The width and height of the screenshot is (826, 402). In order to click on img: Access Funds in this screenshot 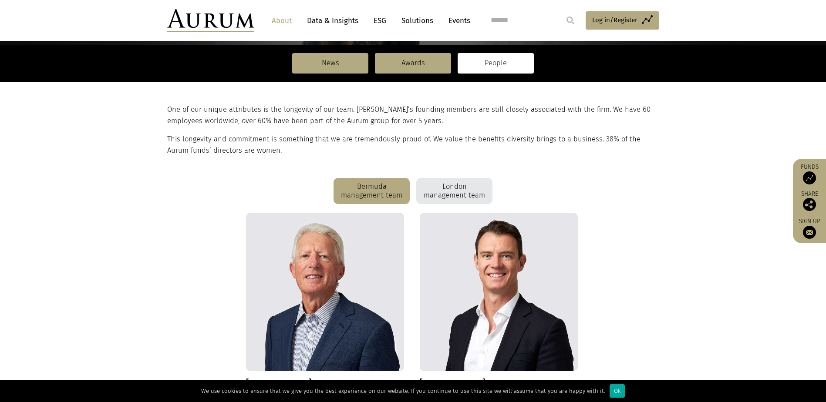, I will do `click(810, 178)`.